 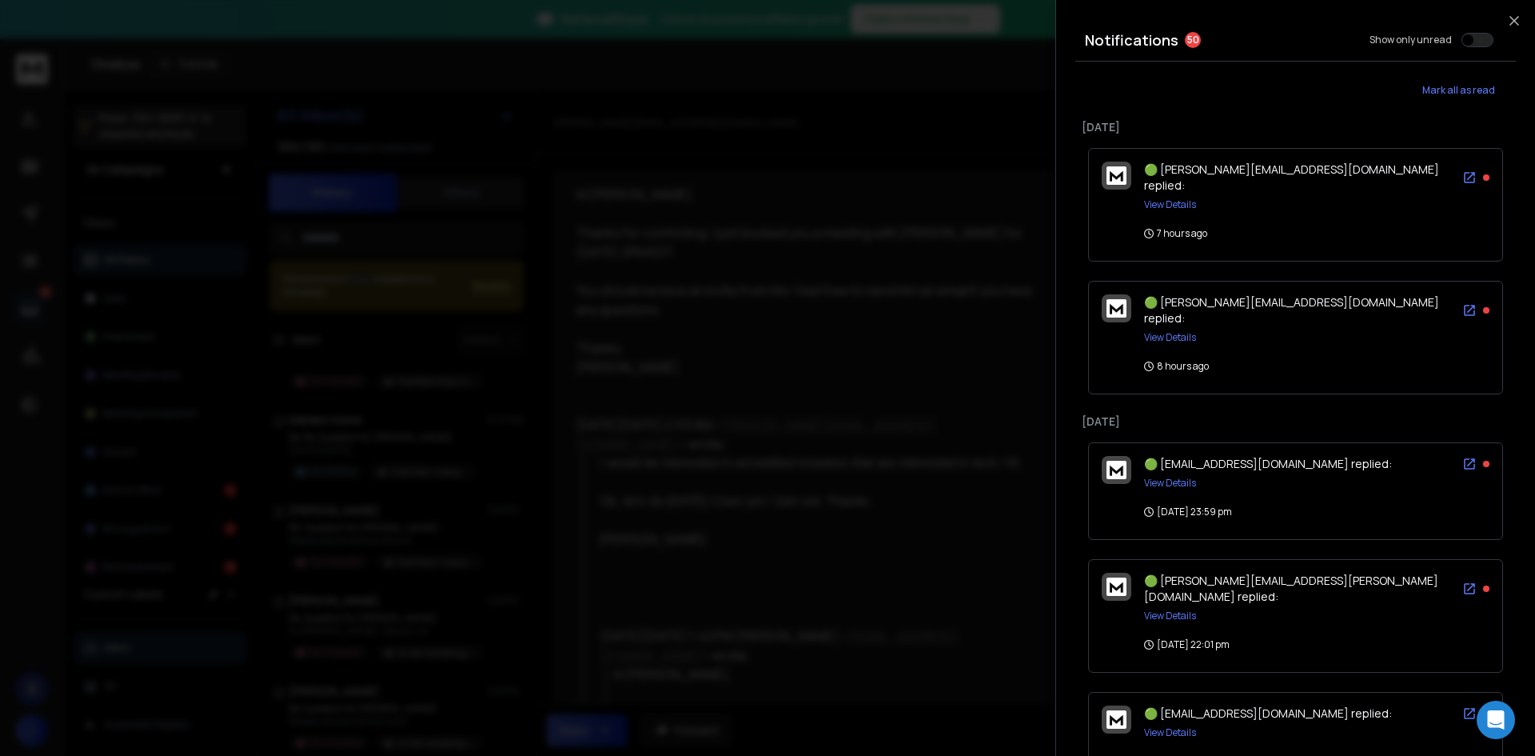 I want to click on p: 8 hours ago, so click(x=1176, y=366).